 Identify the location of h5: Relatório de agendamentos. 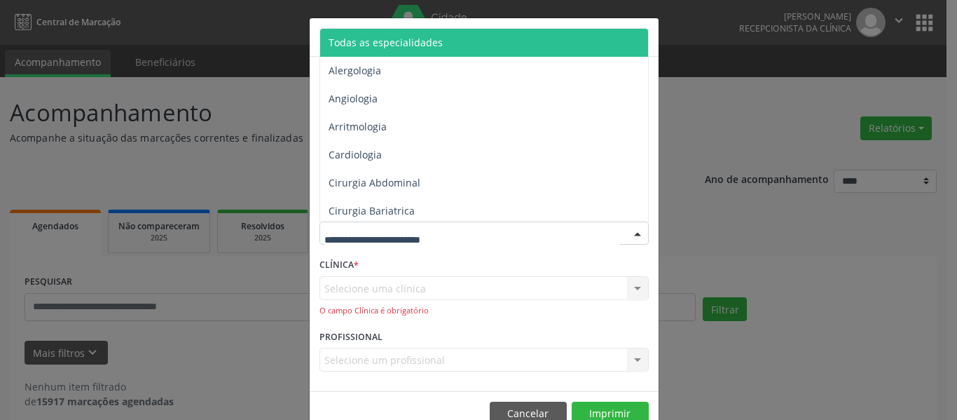
(399, 37).